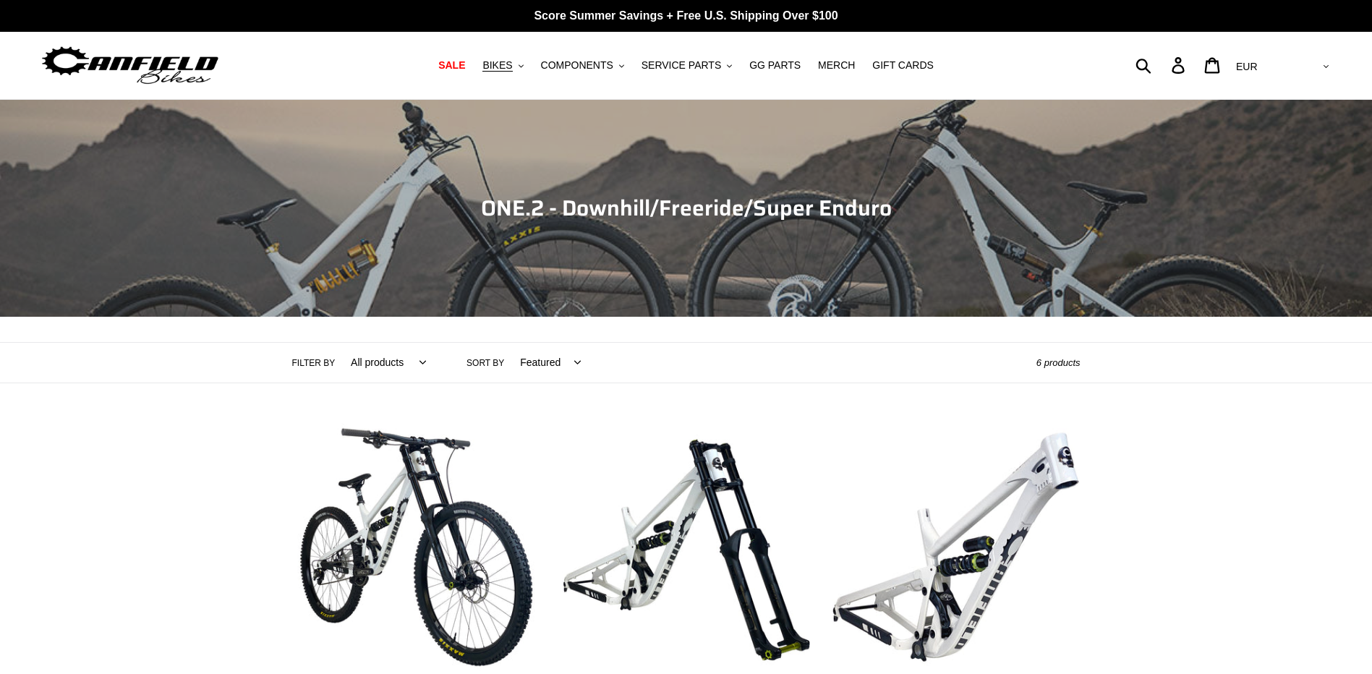 The width and height of the screenshot is (1372, 674). I want to click on span: 6 products, so click(1058, 362).